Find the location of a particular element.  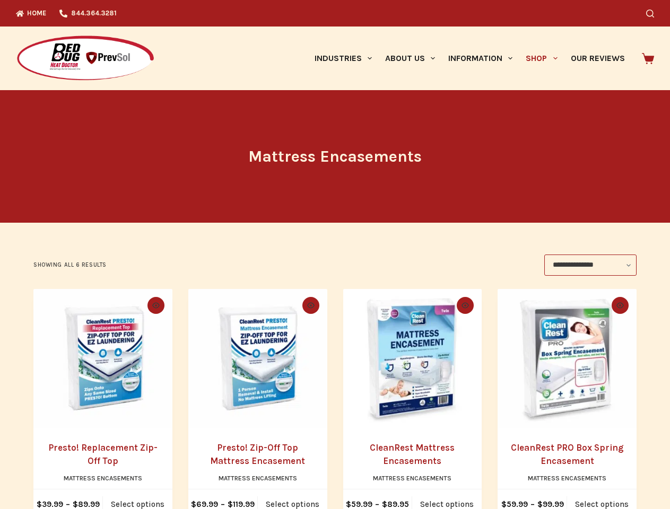

button: Search is located at coordinates (650, 13).